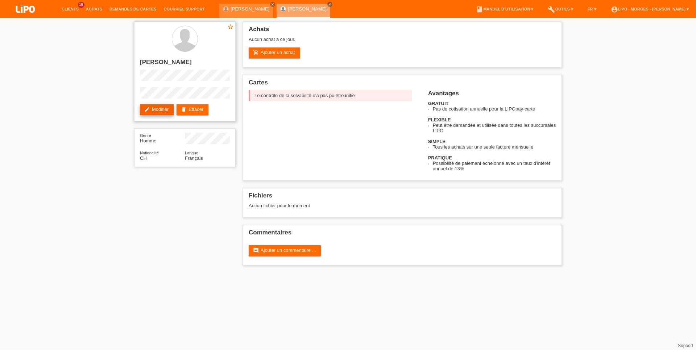 Image resolution: width=696 pixels, height=350 pixels. What do you see at coordinates (402, 235) in the screenshot?
I see `h2: Commentaires` at bounding box center [402, 235].